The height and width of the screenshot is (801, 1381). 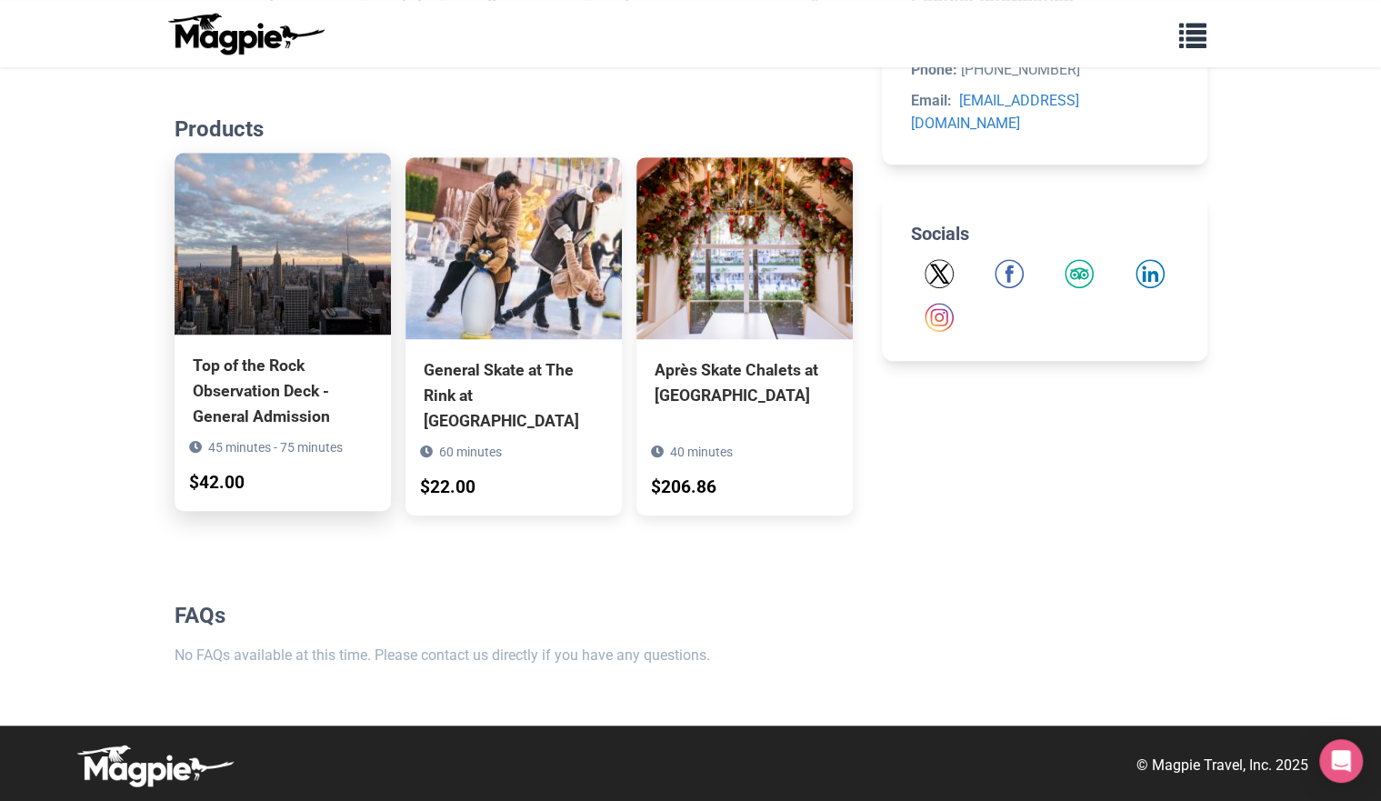 I want to click on img: logo-ab69f6fb50320c5b225c76a69d11143b.png, so click(x=245, y=34).